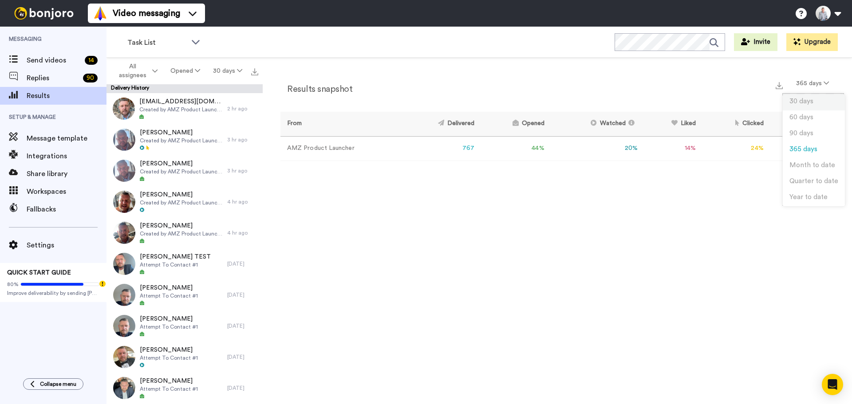 This screenshot has height=404, width=852. I want to click on img: 9bdb21c7-acb3-476e-a546-9260c9ac2534-thumb.jpg, so click(124, 326).